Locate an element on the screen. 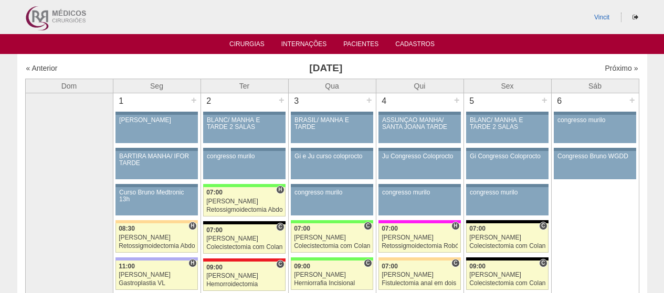 The image size is (664, 293). a: BRASIL/ MANHÃ E TARDE is located at coordinates (332, 129).